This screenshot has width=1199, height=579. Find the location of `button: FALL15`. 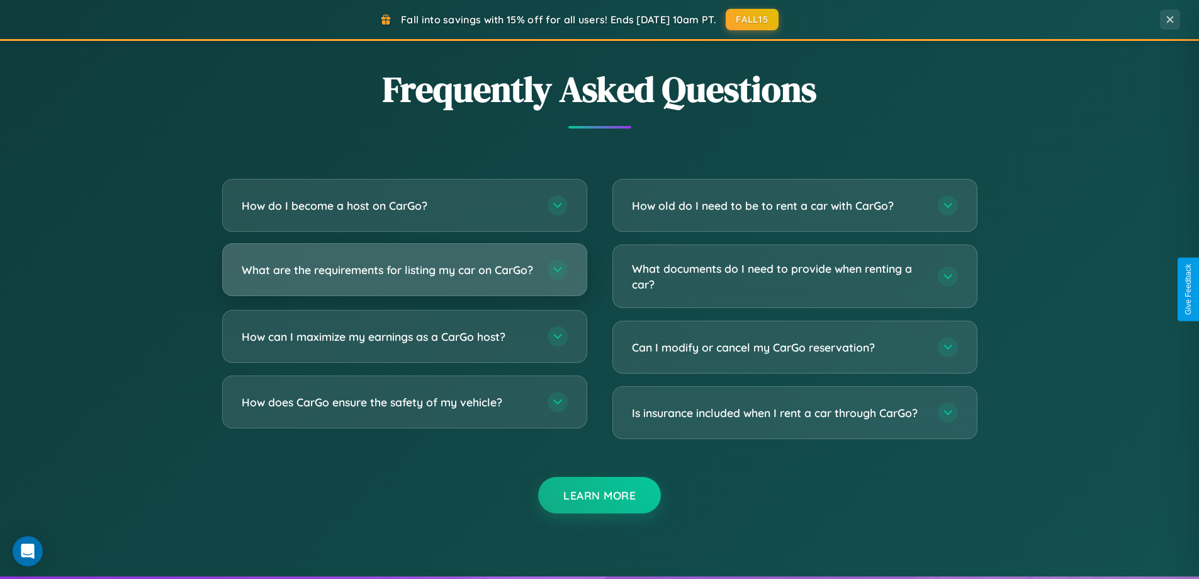

button: FALL15 is located at coordinates (752, 20).